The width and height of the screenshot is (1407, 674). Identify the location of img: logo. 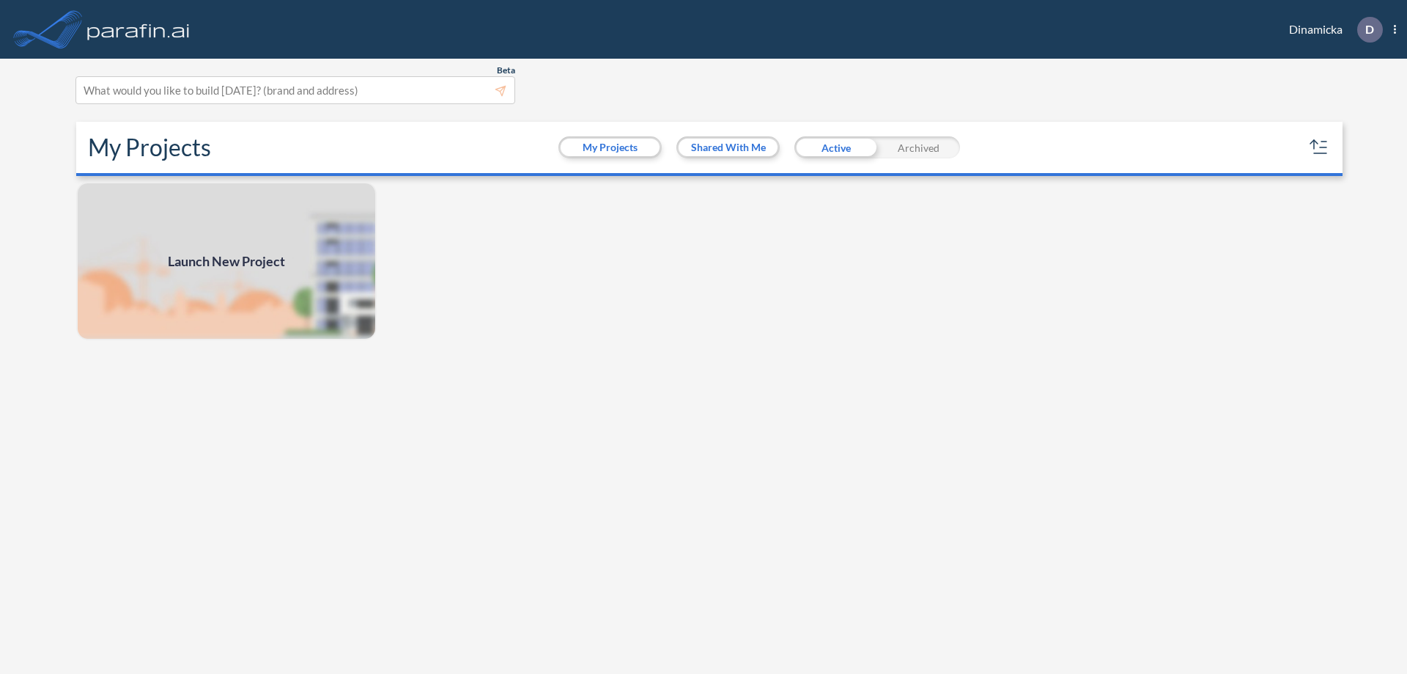
(139, 29).